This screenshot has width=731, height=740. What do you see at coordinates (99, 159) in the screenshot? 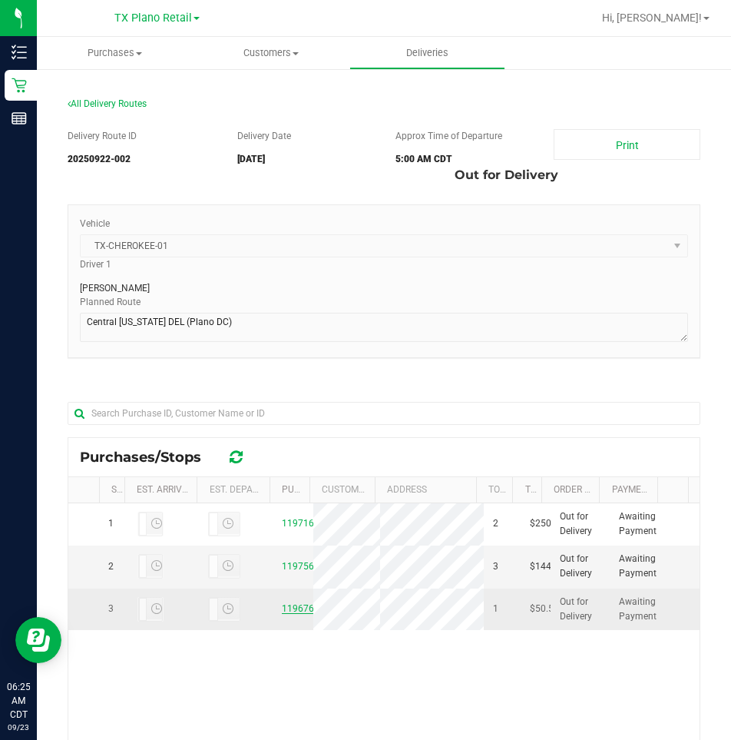
I see `strong: 20250922-002` at bounding box center [99, 159].